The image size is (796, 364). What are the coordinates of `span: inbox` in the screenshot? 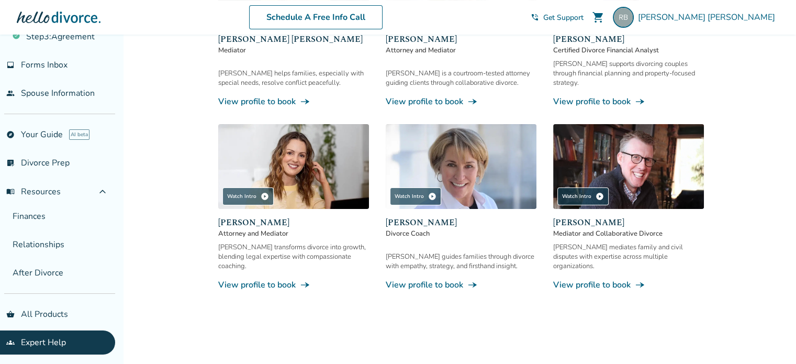 It's located at (10, 65).